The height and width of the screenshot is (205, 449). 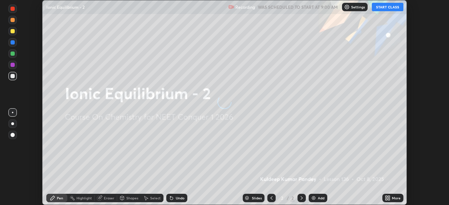 What do you see at coordinates (314, 198) in the screenshot?
I see `img: add-slide-button` at bounding box center [314, 198].